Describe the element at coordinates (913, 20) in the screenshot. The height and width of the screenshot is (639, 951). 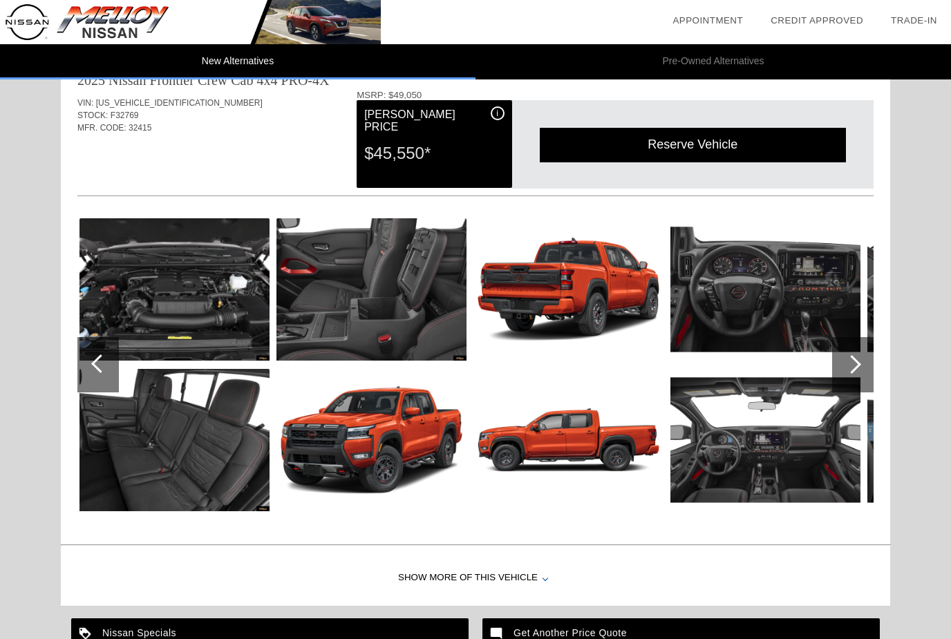
I see `a: Trade-In` at that location.